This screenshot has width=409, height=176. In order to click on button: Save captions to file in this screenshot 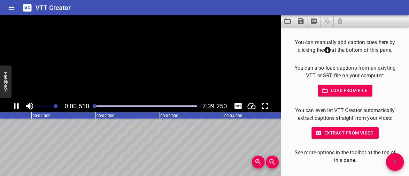, I will do `click(301, 21)`.